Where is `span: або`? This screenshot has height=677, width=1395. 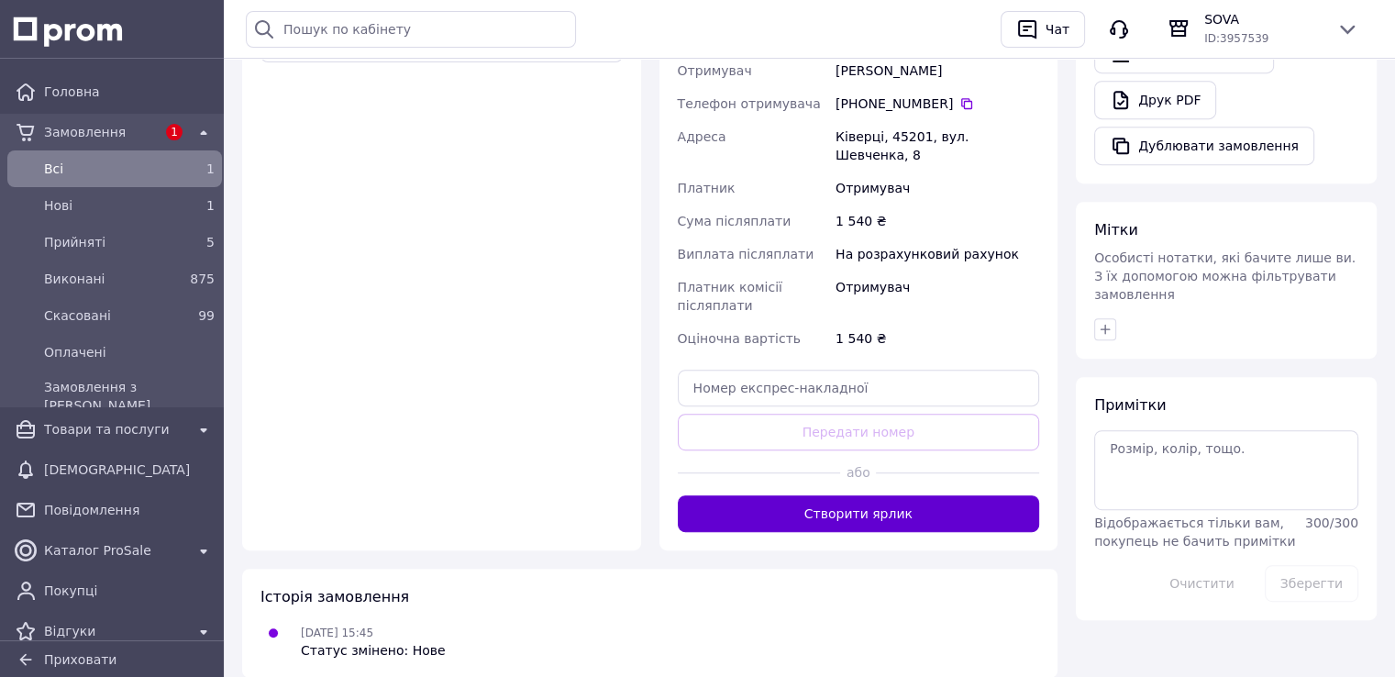
span: або is located at coordinates (857, 472).